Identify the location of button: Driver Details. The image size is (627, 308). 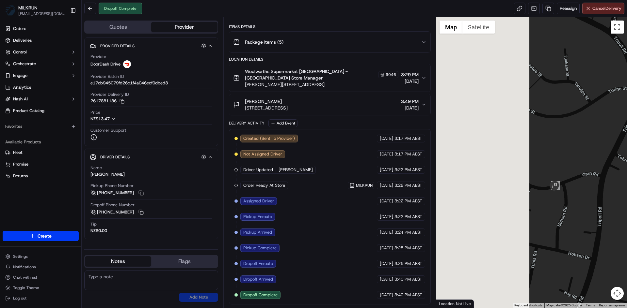
(151, 157).